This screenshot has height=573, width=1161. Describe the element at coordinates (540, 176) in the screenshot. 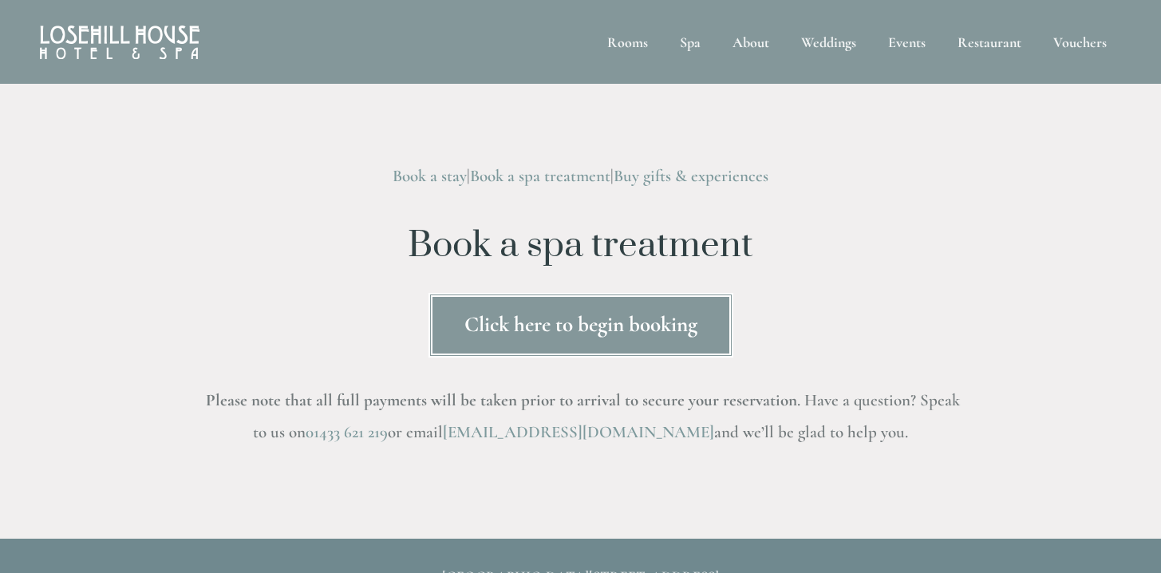

I see `a: Book a spa treatment` at that location.